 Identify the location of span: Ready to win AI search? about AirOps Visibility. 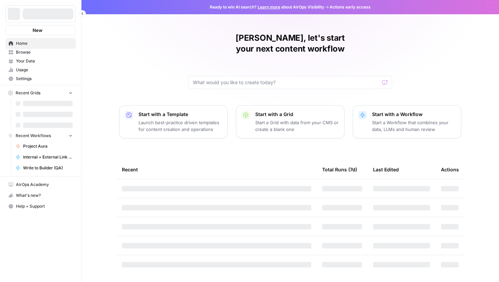
(267, 7).